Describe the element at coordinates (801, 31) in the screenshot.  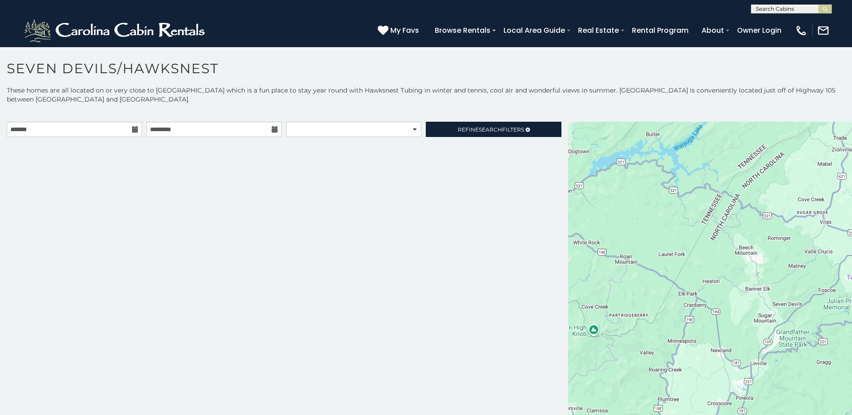
I see `img: phone-regular-white.png` at that location.